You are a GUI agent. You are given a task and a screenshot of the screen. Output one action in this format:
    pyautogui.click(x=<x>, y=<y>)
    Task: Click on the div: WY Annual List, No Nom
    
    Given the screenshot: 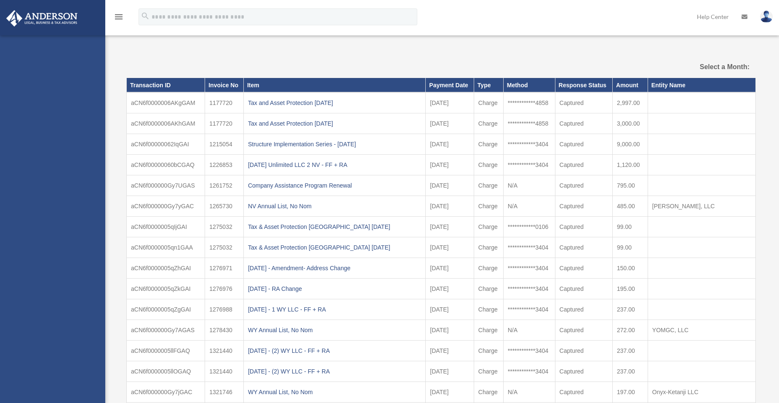 What is the action you would take?
    pyautogui.click(x=334, y=330)
    